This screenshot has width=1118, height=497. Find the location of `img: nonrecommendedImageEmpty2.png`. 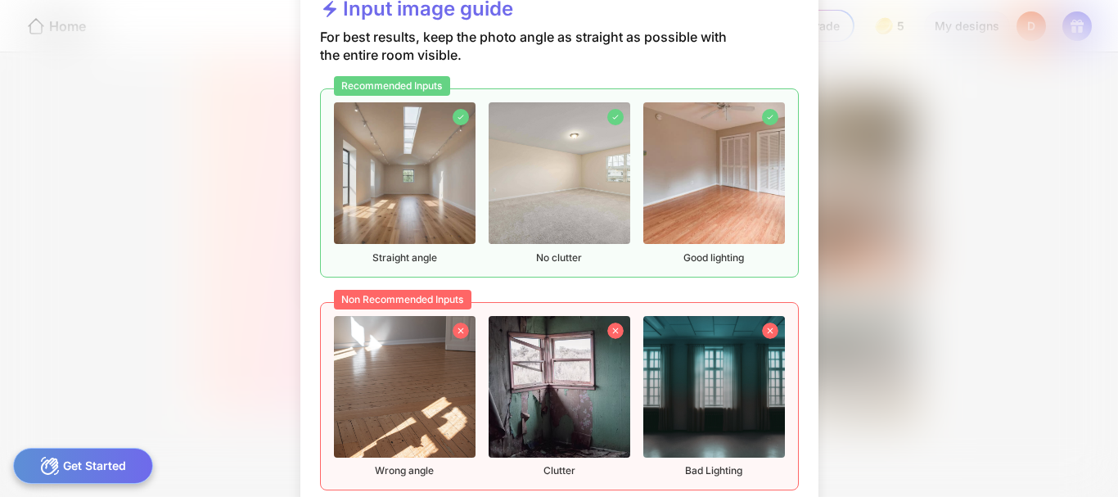

img: nonrecommendedImageEmpty2.png is located at coordinates (559, 386).